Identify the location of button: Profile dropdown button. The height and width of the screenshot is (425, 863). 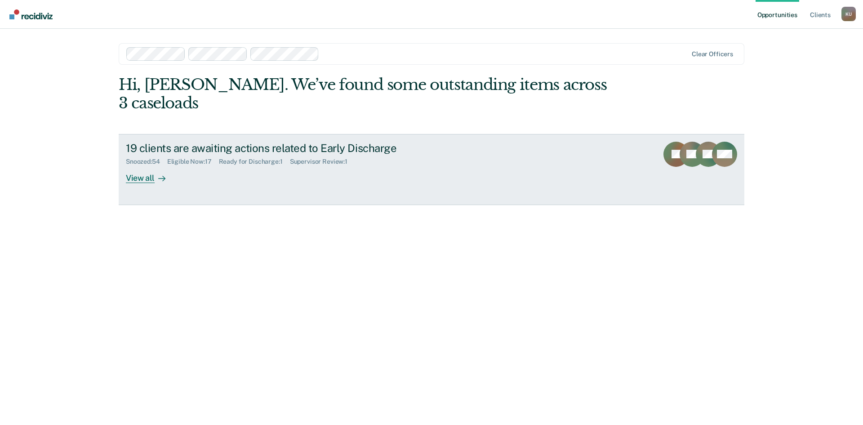
(848, 14).